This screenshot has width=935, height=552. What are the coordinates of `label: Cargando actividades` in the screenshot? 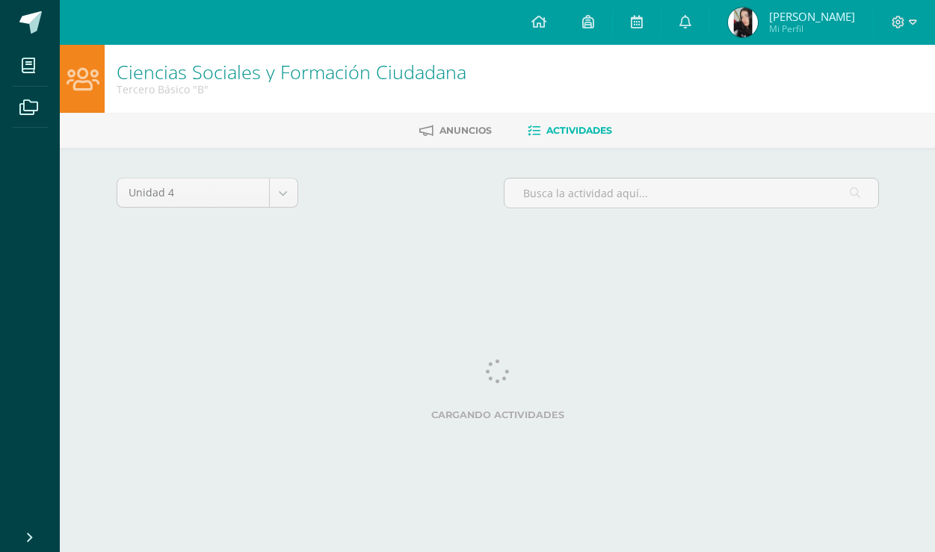 It's located at (498, 415).